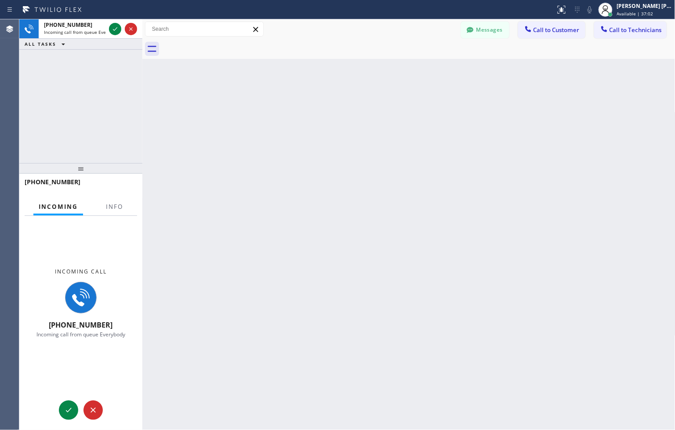  I want to click on button: Incoming, so click(58, 207).